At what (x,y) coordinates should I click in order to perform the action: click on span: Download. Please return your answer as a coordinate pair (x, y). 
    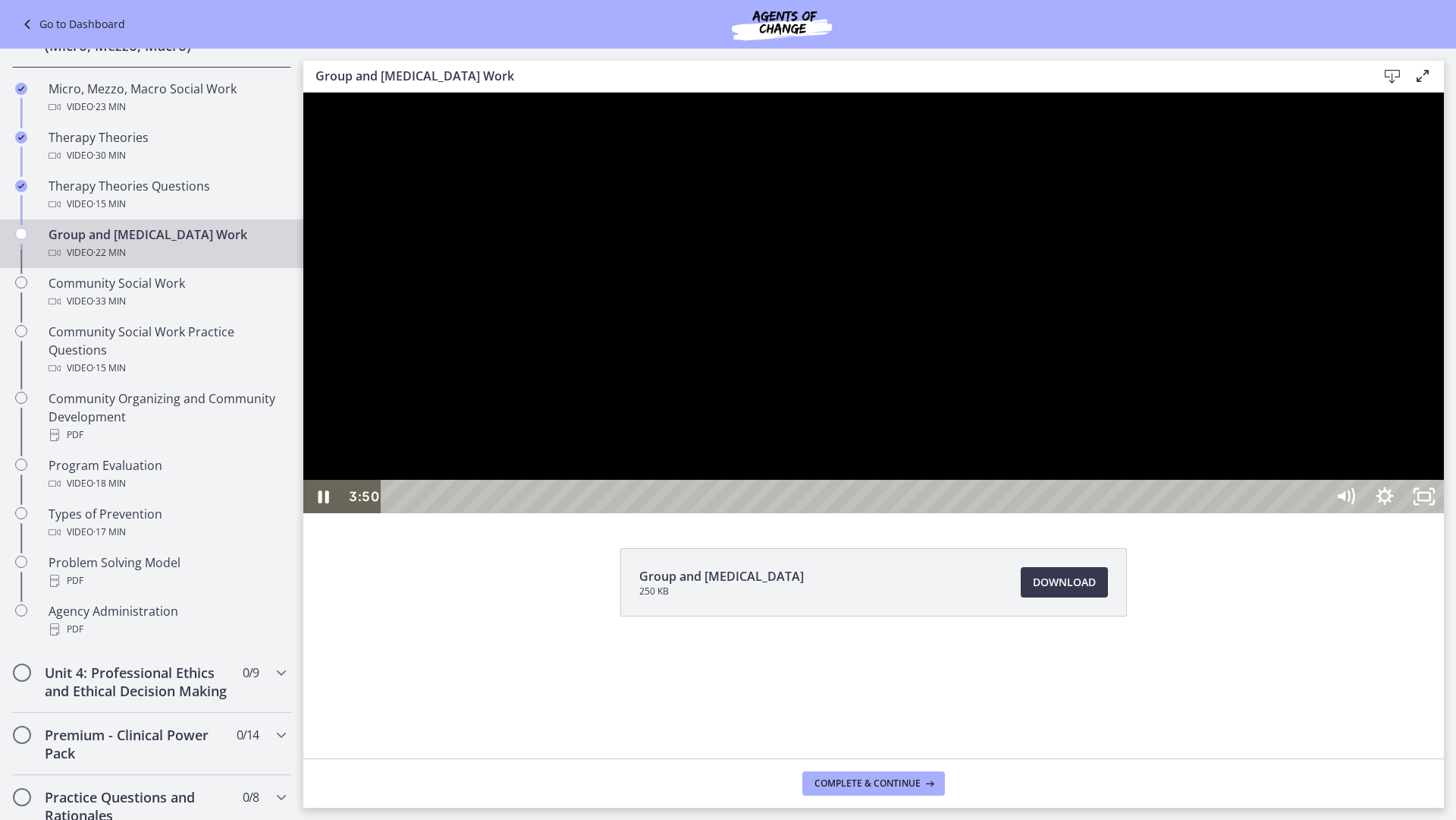
    Looking at the image, I should click on (1065, 582).